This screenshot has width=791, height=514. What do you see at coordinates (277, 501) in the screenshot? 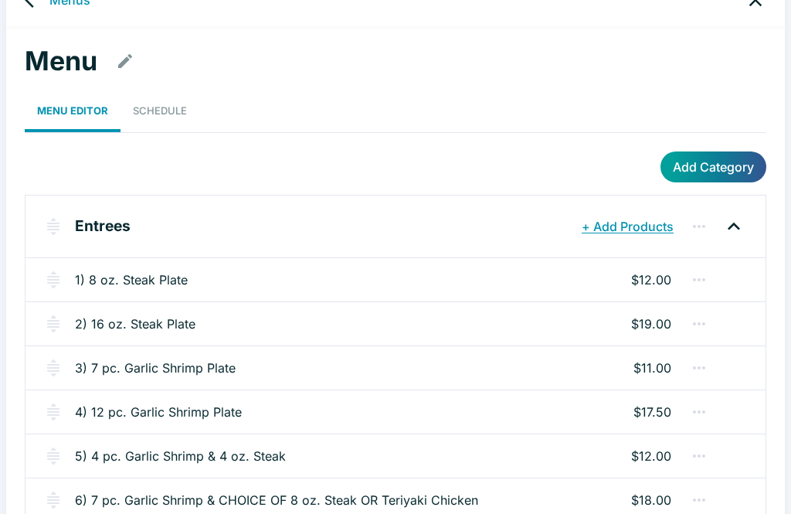
I see `a: 6) 7 pc. Garlic Shrimp & CHOICE OF 8 oz. Steak OR Teriyaki Chicken` at bounding box center [277, 501].